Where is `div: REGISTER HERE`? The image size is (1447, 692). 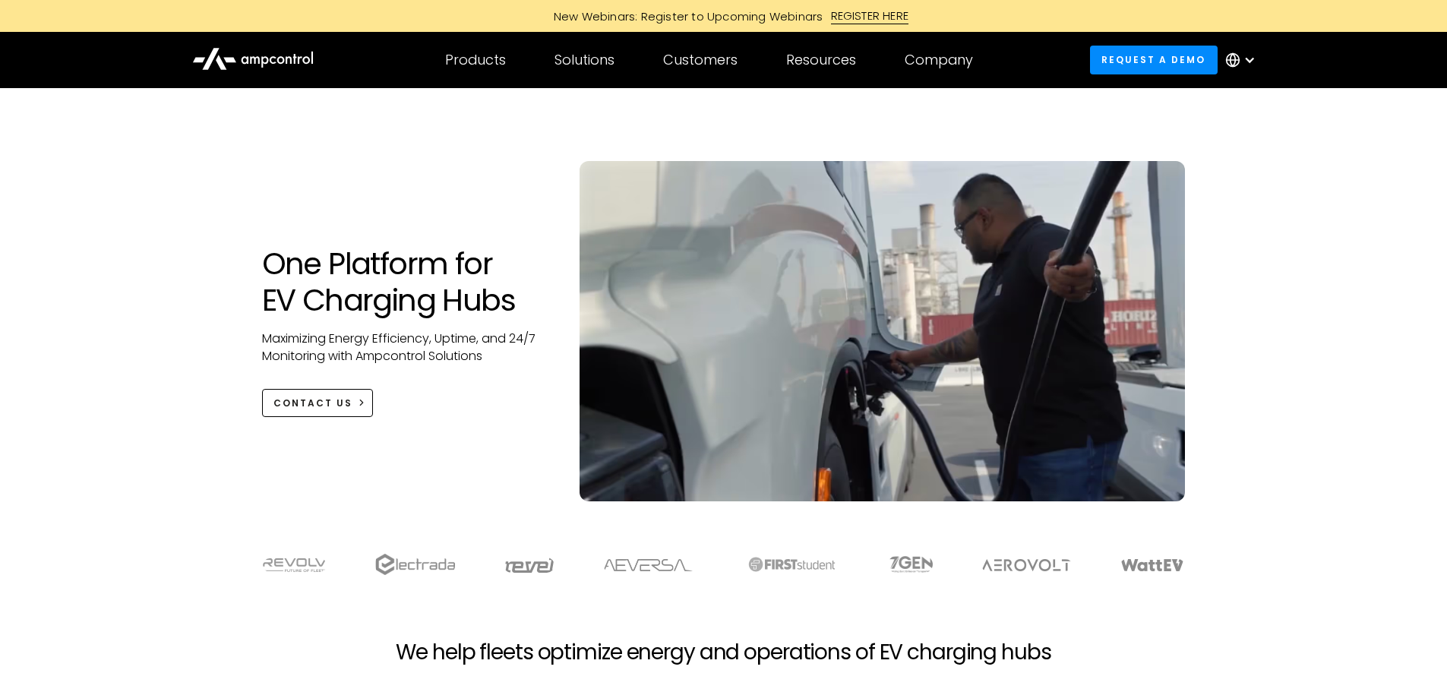 div: REGISTER HERE is located at coordinates (869, 16).